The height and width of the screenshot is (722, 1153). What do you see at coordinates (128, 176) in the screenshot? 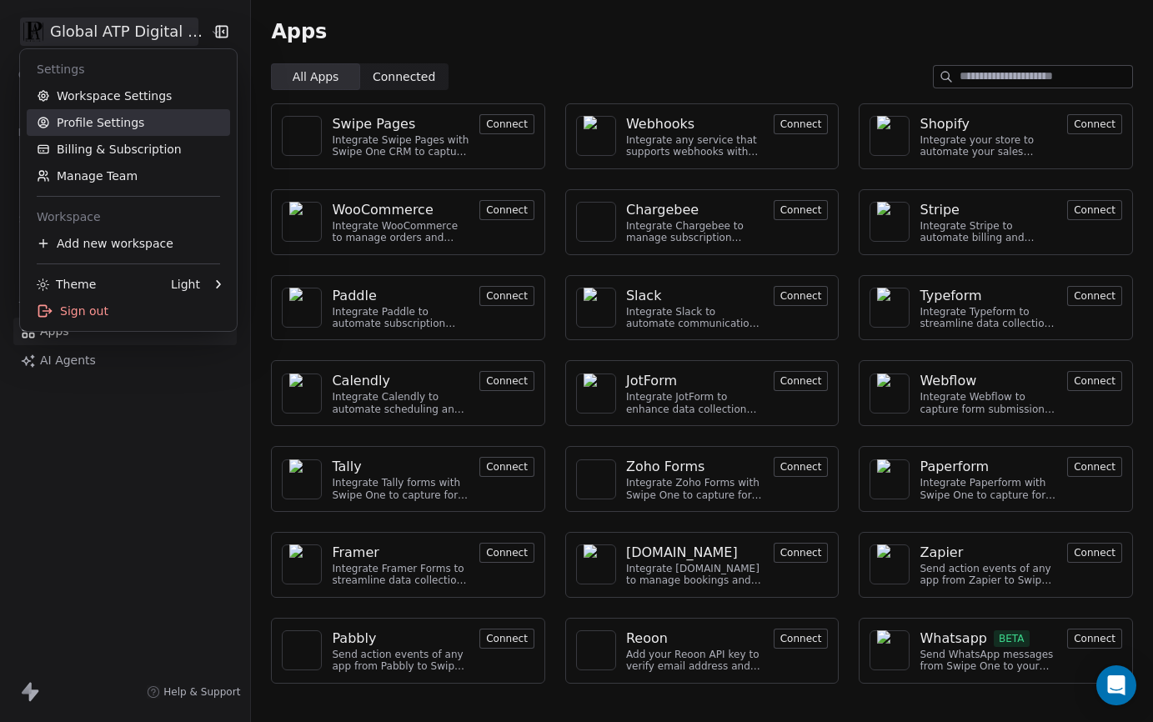
I see `a: Manage Team` at bounding box center [128, 176].